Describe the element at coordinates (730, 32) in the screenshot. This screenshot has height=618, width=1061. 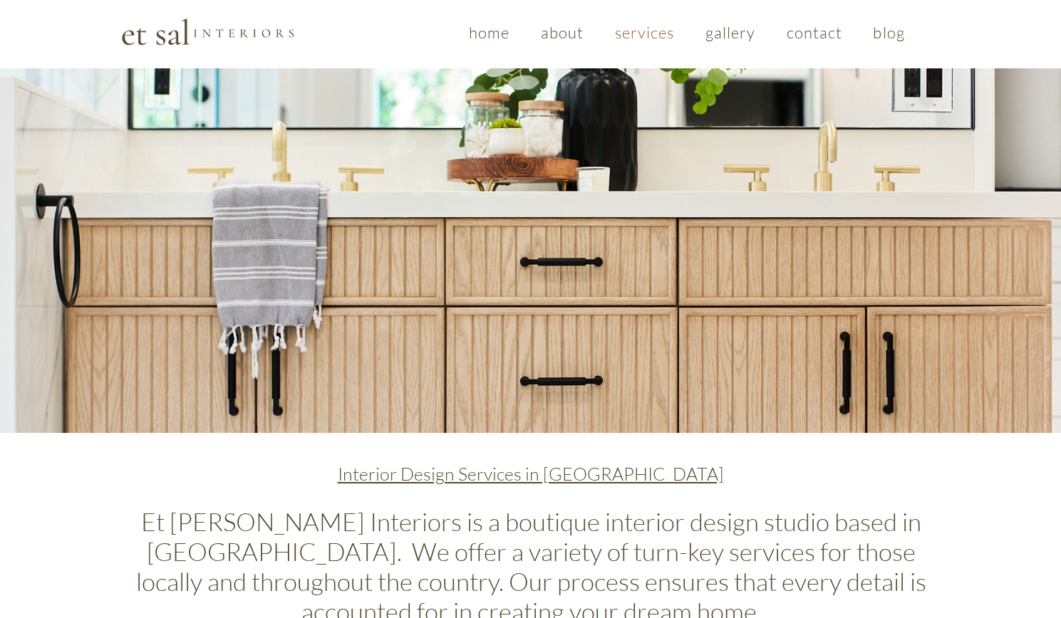
I see `span: gallery` at that location.